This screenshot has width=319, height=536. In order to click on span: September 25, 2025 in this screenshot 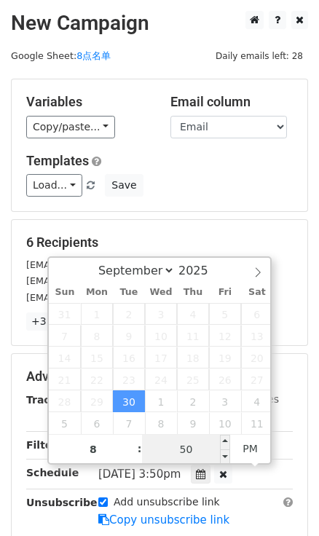, I will do `click(193, 379)`.